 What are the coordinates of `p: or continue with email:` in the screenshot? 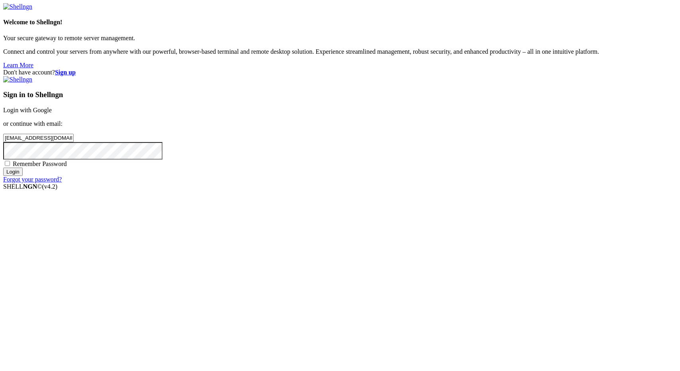 It's located at (340, 124).